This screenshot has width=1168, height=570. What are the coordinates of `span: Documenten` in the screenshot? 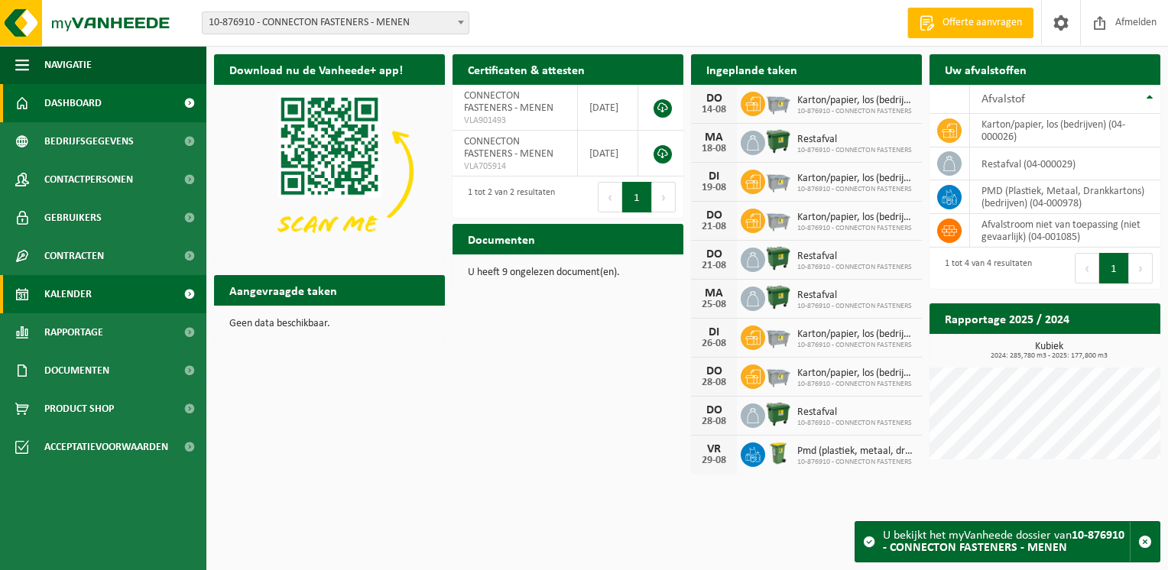 It's located at (76, 371).